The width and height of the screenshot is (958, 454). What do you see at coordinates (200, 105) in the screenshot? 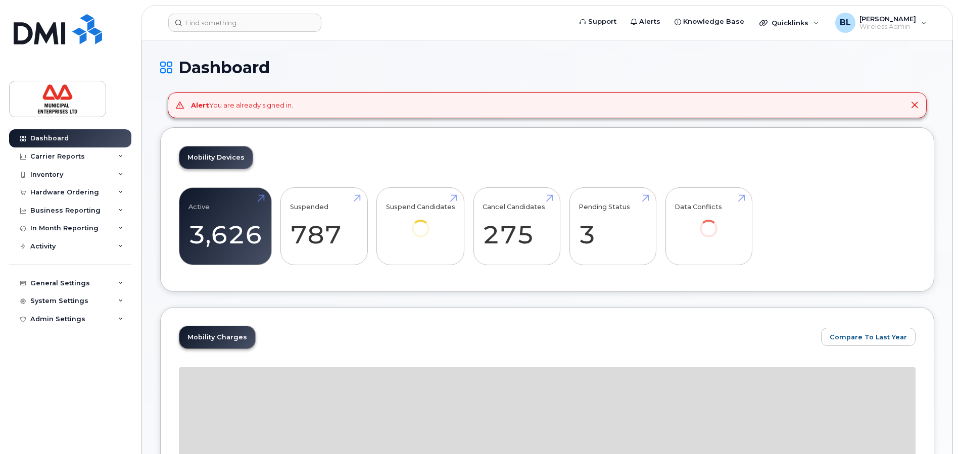
I see `strong: Alert` at bounding box center [200, 105].